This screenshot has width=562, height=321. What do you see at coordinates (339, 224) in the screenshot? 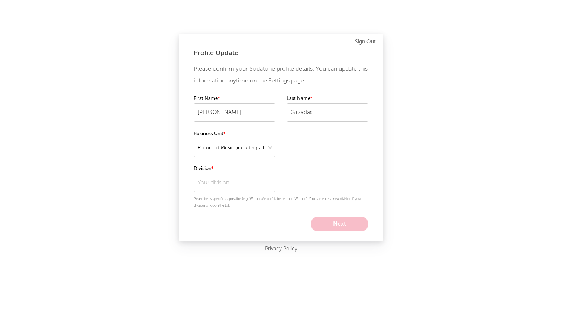
I see `button: Next` at bounding box center [339, 224].